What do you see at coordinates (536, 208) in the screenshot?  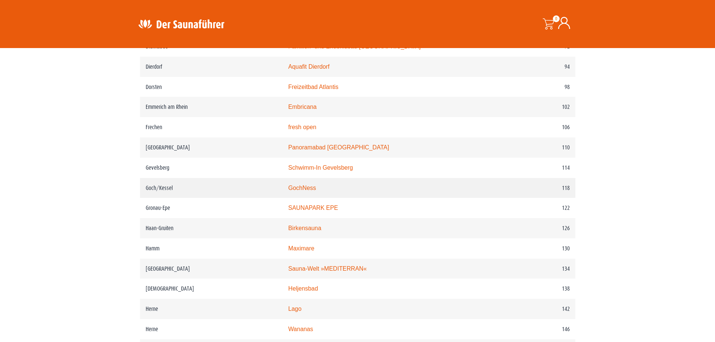 I see `td: 122` at bounding box center [536, 208].